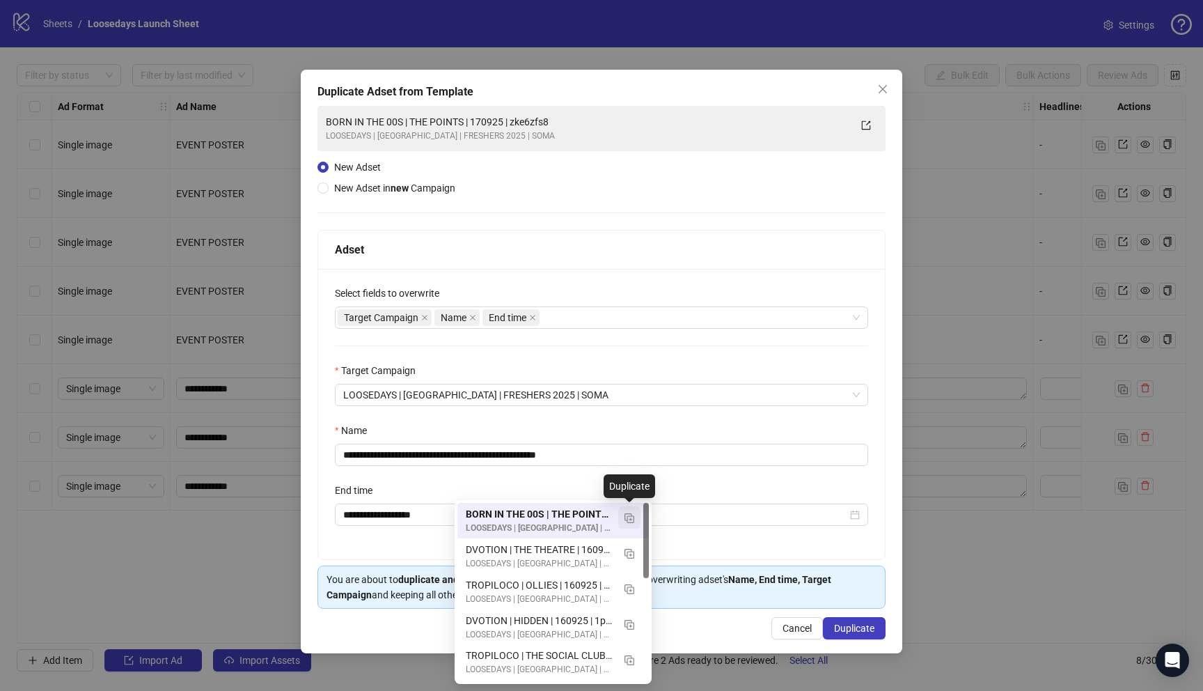 This screenshot has height=691, width=1203. I want to click on strong: duplicate and publish, so click(446, 579).